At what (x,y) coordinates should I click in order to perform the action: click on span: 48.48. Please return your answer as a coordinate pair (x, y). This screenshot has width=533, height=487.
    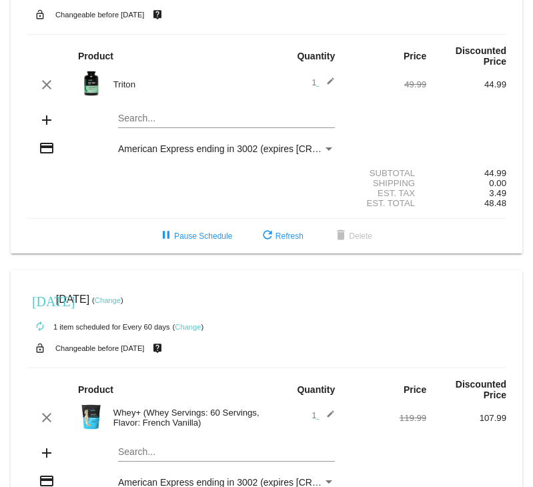
    Looking at the image, I should click on (495, 203).